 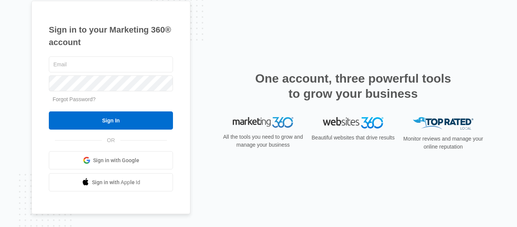 What do you see at coordinates (263, 122) in the screenshot?
I see `img: Marketing 360` at bounding box center [263, 122].